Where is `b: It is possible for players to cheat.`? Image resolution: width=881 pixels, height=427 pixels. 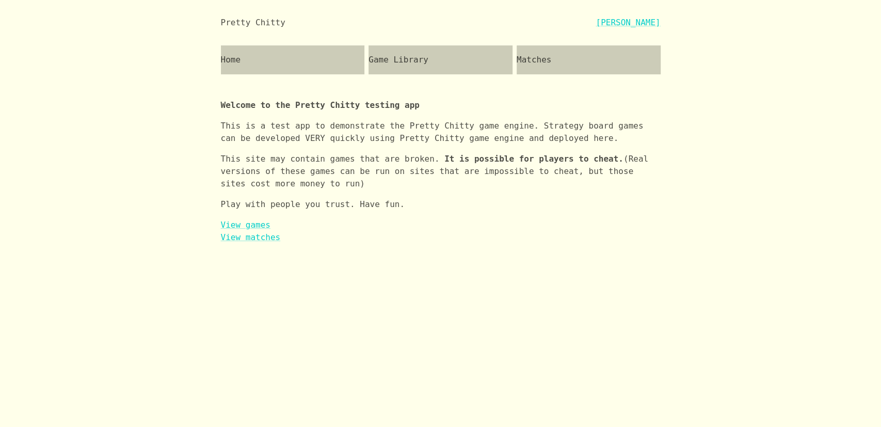
b: It is possible for players to cheat. is located at coordinates (533, 158).